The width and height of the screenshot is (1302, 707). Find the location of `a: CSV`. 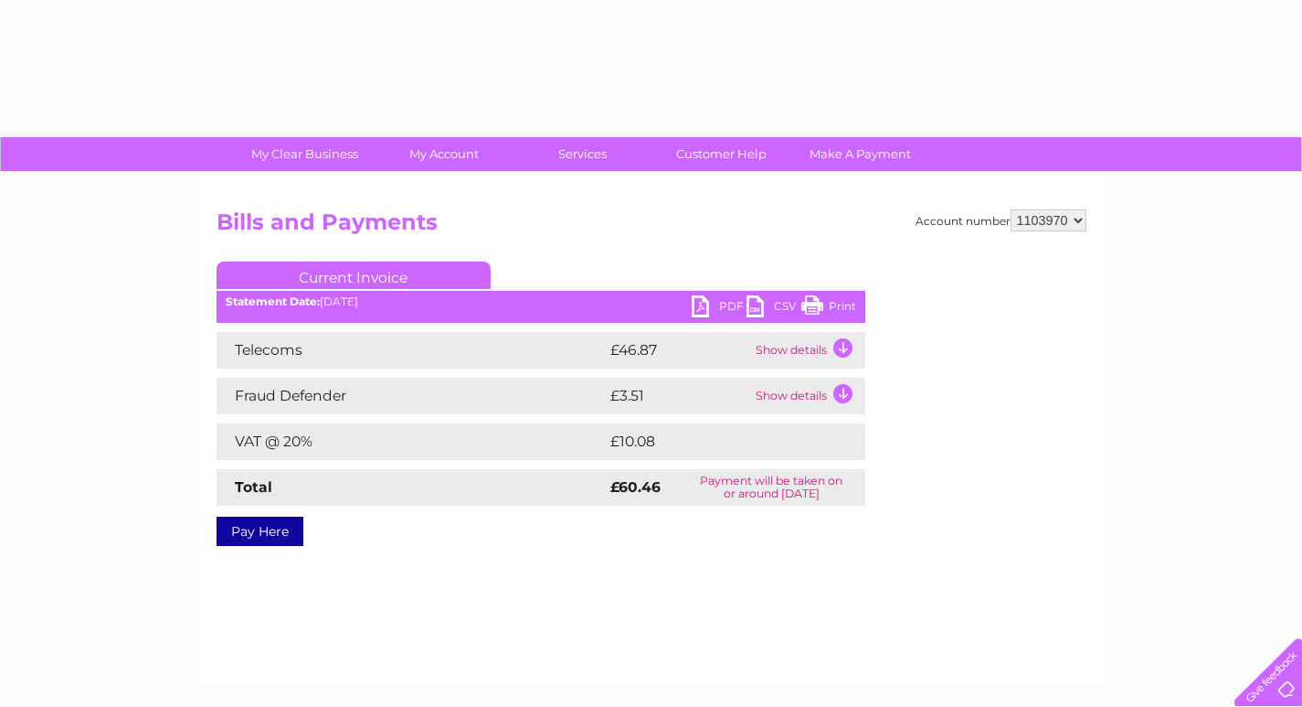

a: CSV is located at coordinates (774, 308).